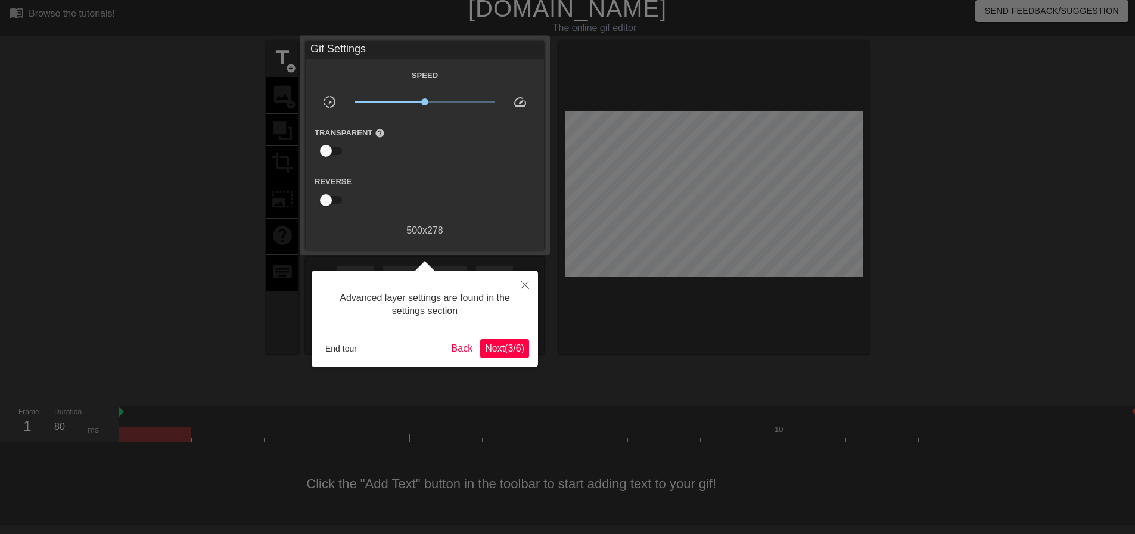 Image resolution: width=1135 pixels, height=534 pixels. I want to click on button: Next, so click(505, 348).